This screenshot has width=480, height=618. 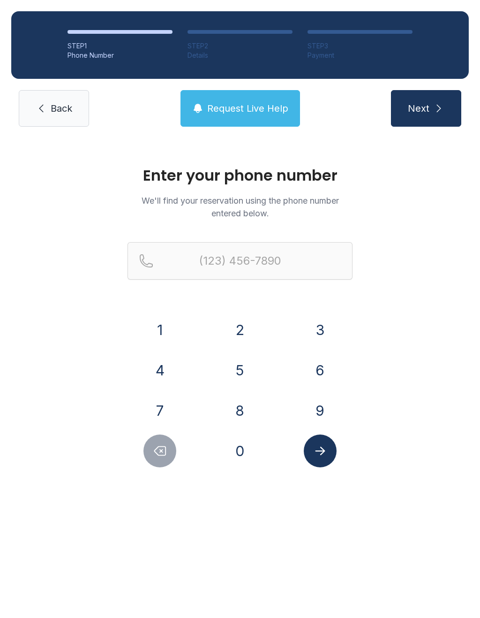 What do you see at coordinates (360, 46) in the screenshot?
I see `div: STEP 3` at bounding box center [360, 46].